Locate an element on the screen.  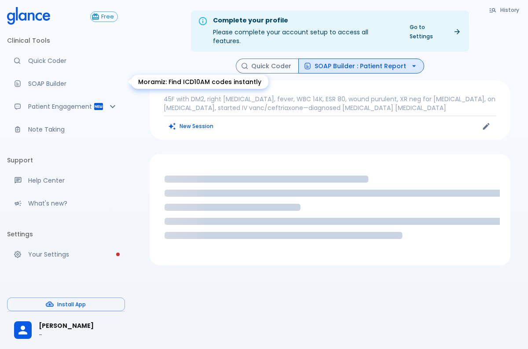
a: Go to Settings is located at coordinates (435, 32).